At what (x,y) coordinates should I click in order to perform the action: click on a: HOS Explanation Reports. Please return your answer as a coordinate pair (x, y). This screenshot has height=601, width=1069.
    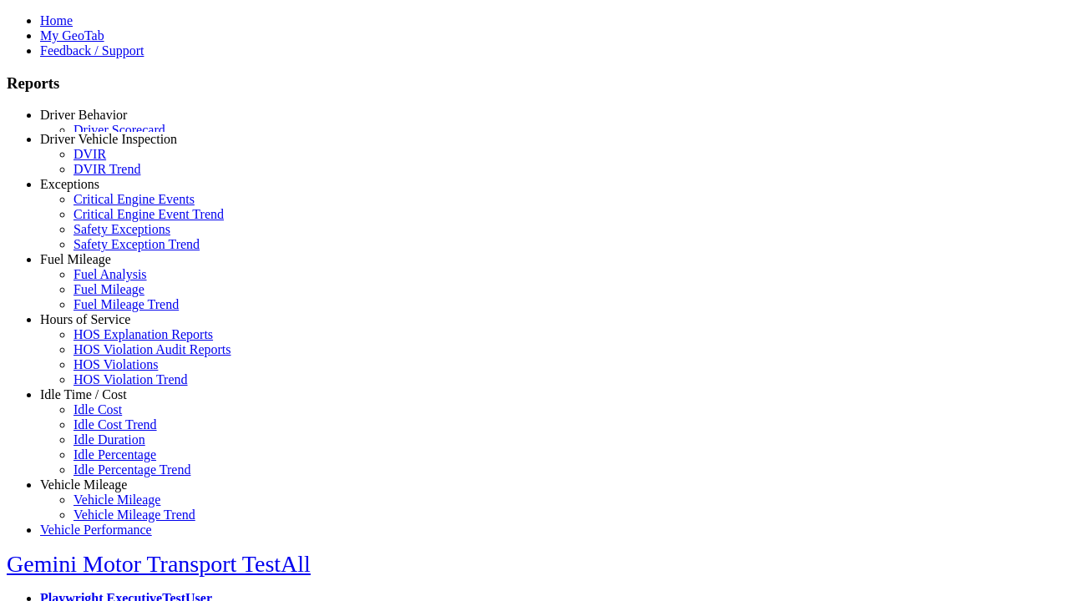
    Looking at the image, I should click on (143, 334).